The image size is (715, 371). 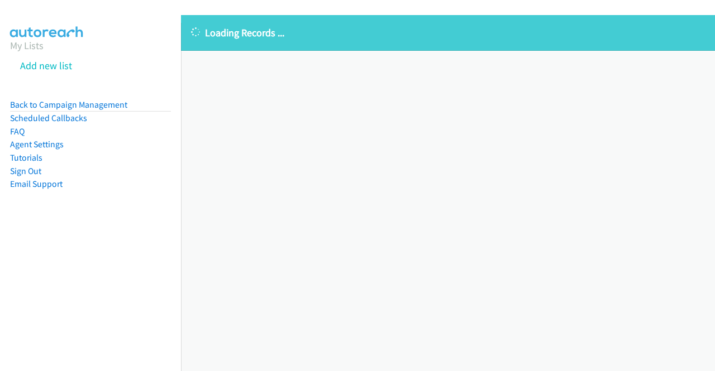 What do you see at coordinates (69, 104) in the screenshot?
I see `a: Back to Campaign Management` at bounding box center [69, 104].